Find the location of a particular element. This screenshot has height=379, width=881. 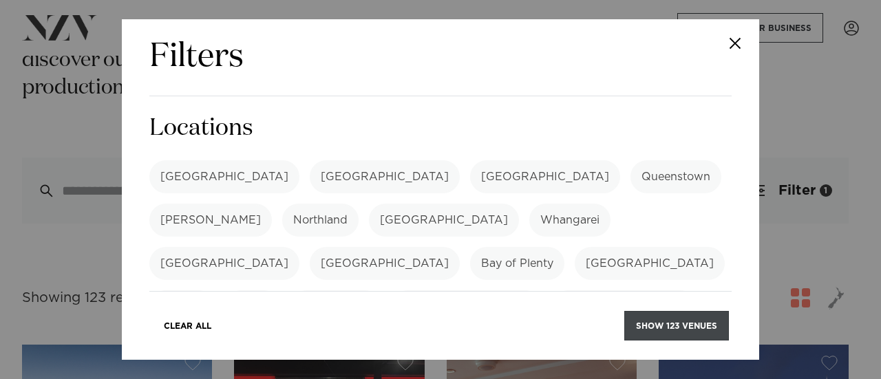

button: Clear All is located at coordinates (187, 326).